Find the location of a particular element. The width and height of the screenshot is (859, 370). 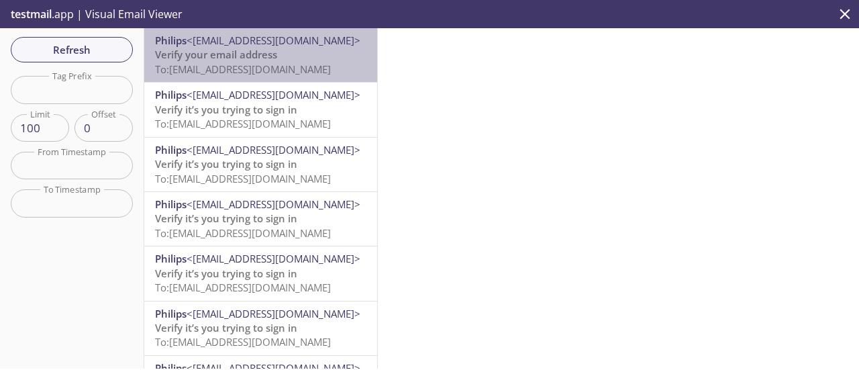

span: Verify your email address is located at coordinates (216, 54).